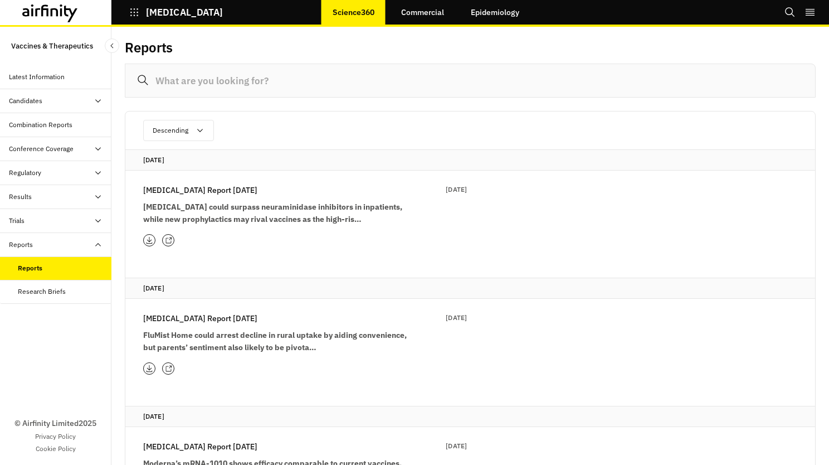 This screenshot has width=829, height=465. I want to click on button: Close Sidebar, so click(112, 46).